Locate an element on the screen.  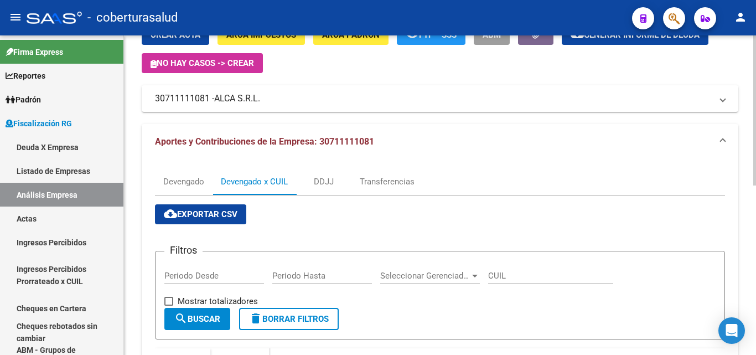
div: DDJJ is located at coordinates (324, 182).